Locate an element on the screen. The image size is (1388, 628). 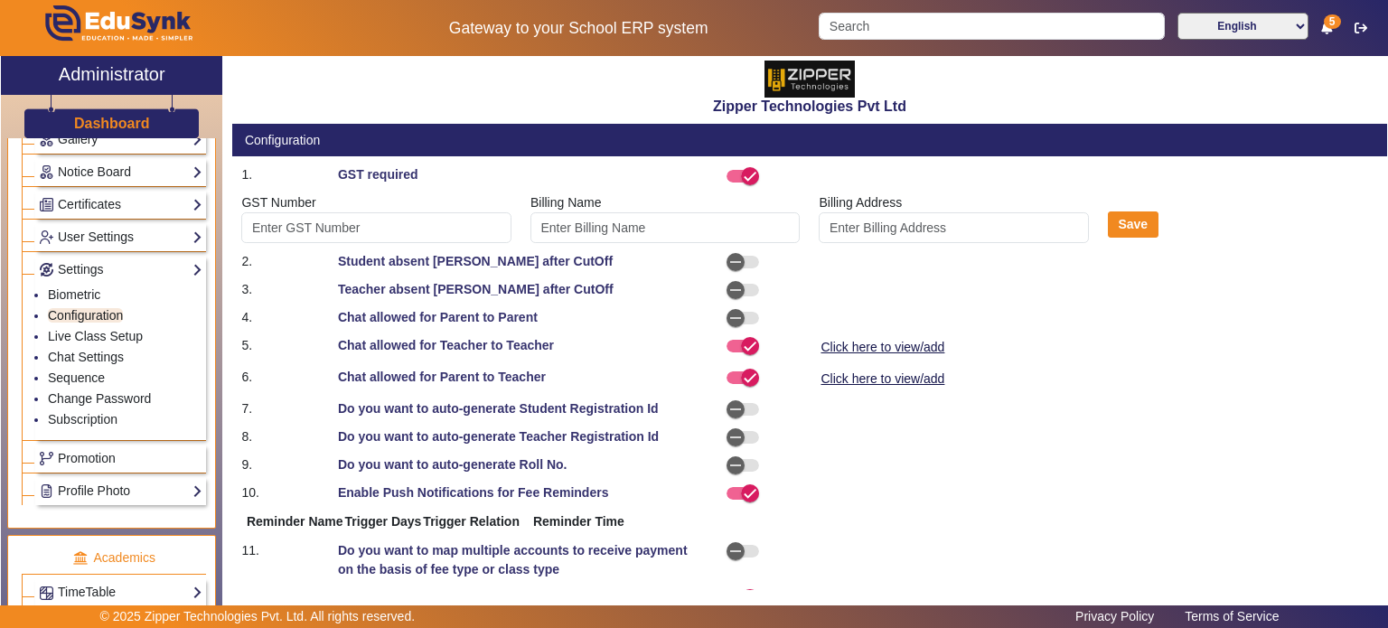
a: Sequence is located at coordinates (76, 378).